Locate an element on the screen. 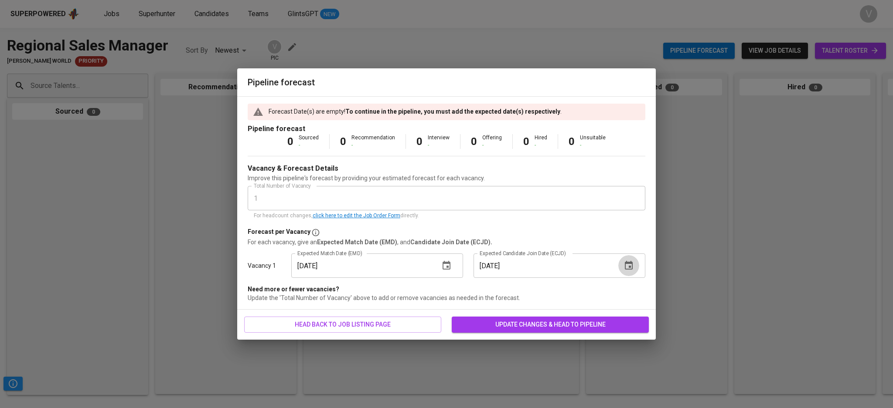 The width and height of the screenshot is (893, 408). b: To continue in the pipeline, you must add the expected date(s) respectively is located at coordinates (453, 112).